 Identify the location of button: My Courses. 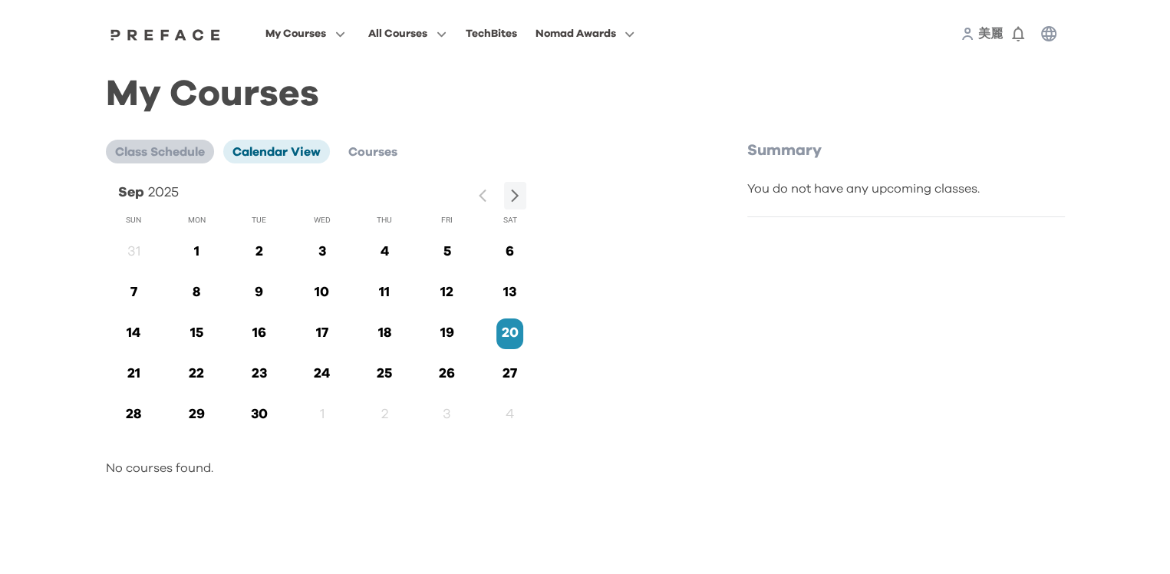
(305, 34).